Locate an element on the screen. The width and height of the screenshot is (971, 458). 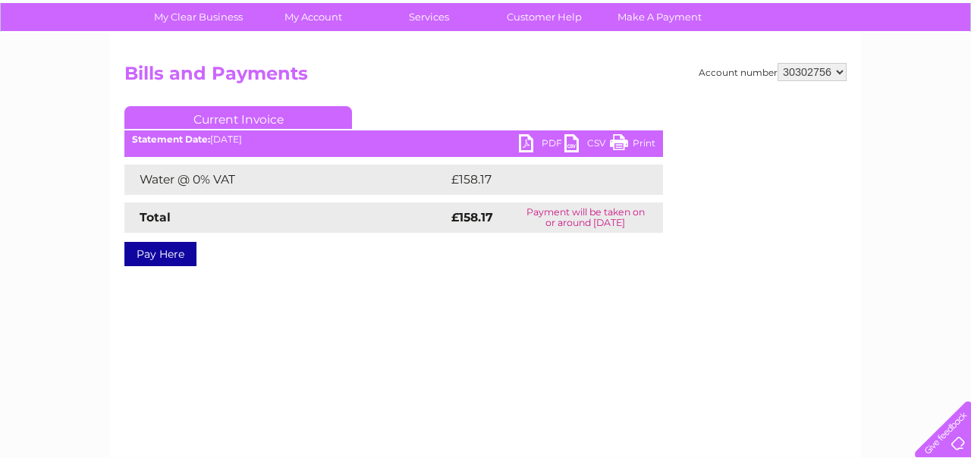
a: My Account is located at coordinates (313, 17).